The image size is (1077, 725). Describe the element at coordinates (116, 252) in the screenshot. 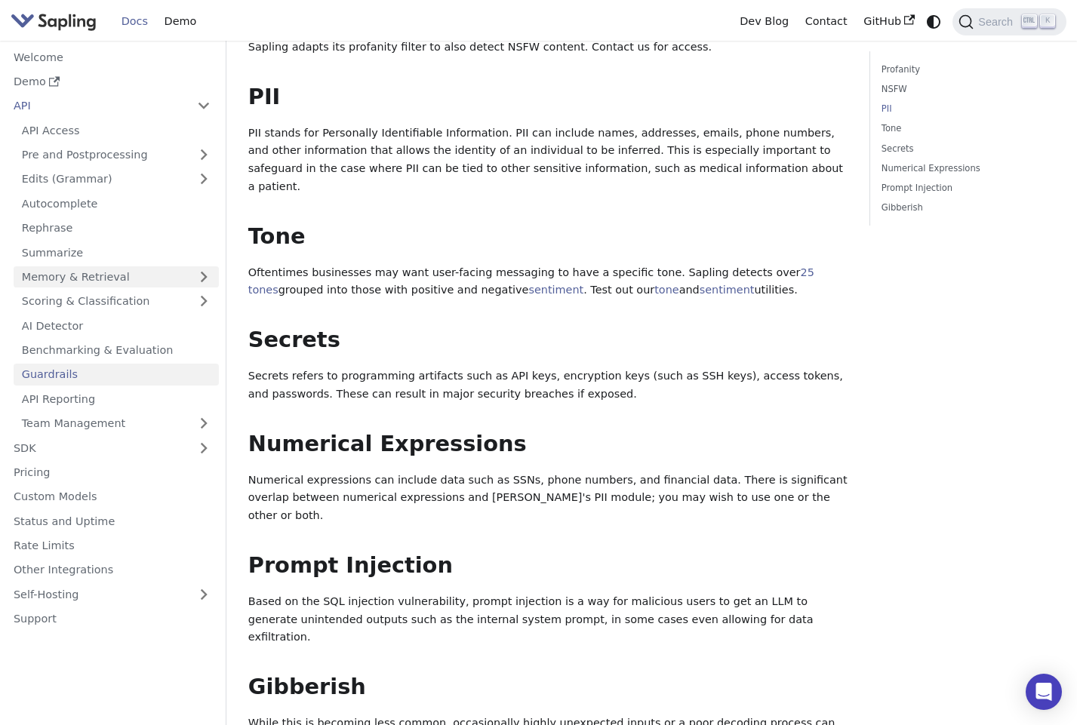

I see `a: Summarize` at that location.